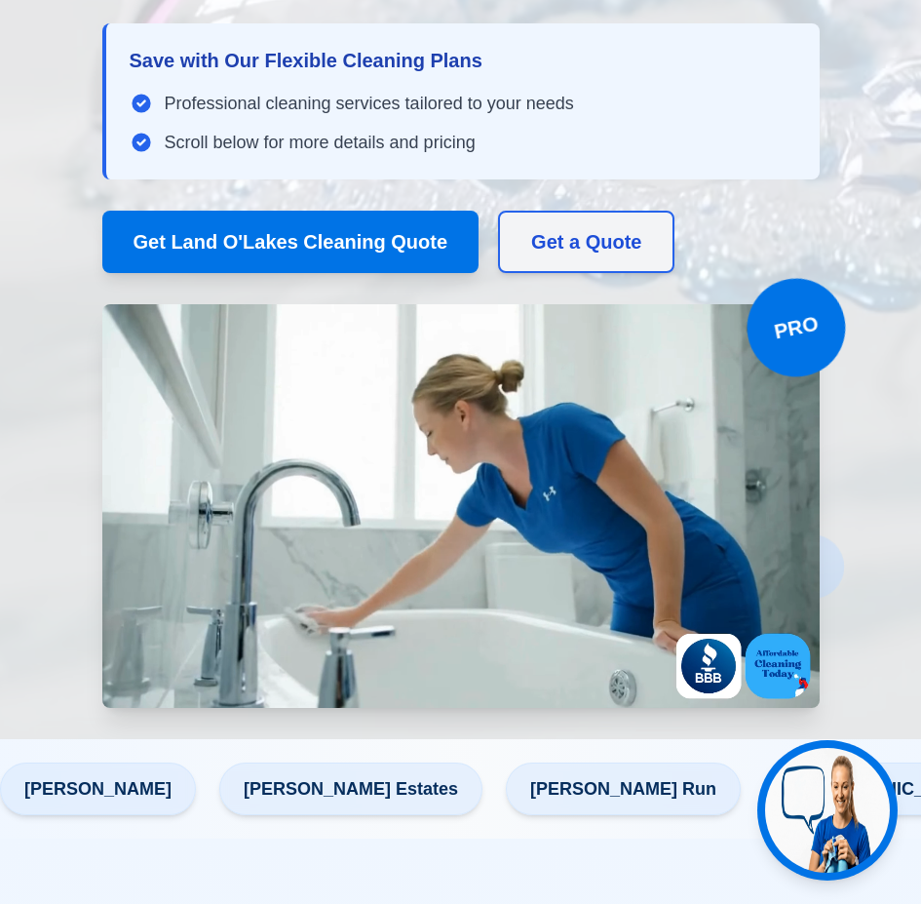  What do you see at coordinates (369, 103) in the screenshot?
I see `span: Professional cleaning services tailored to your needs` at bounding box center [369, 103].